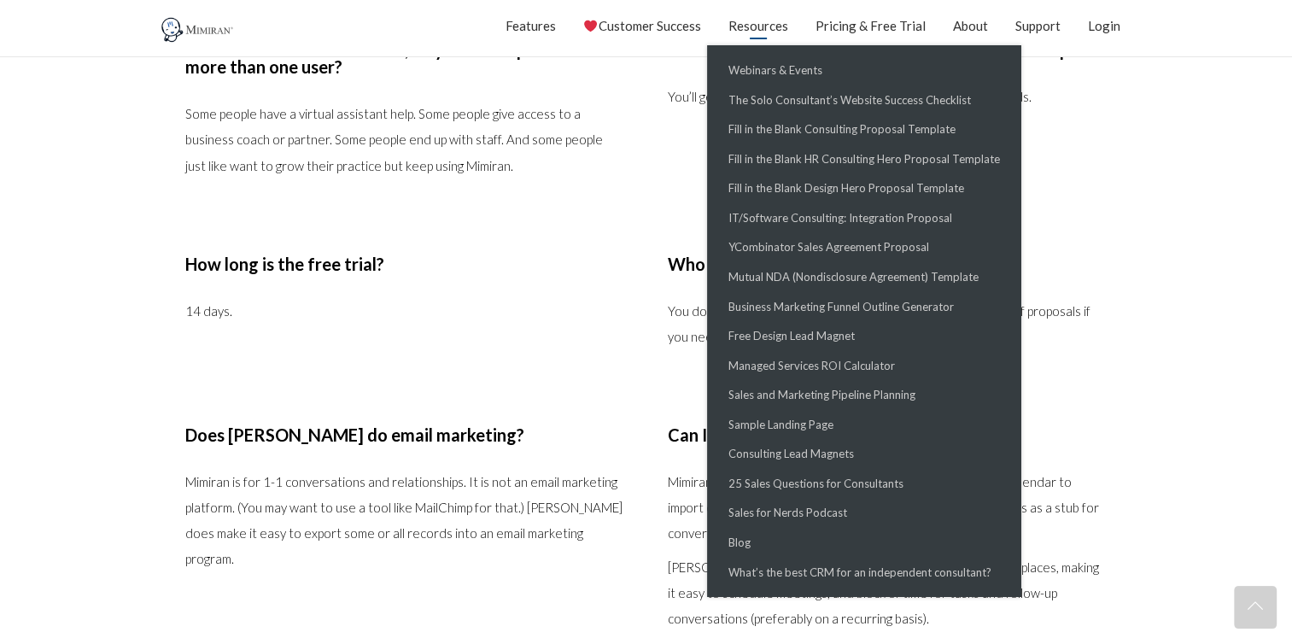  What do you see at coordinates (864, 395) in the screenshot?
I see `a: Sales and Marketing Pipeline Planning` at bounding box center [864, 395].